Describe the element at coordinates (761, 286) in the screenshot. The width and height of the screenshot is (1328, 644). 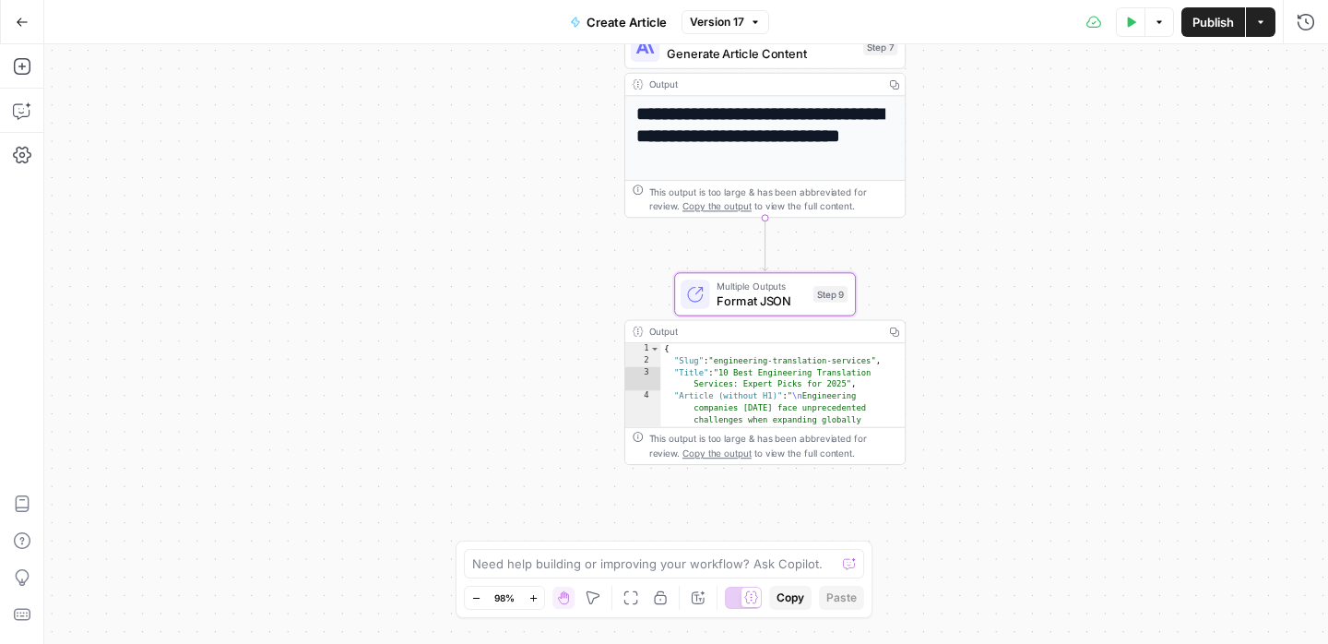
I see `span: Multiple Outputs` at that location.